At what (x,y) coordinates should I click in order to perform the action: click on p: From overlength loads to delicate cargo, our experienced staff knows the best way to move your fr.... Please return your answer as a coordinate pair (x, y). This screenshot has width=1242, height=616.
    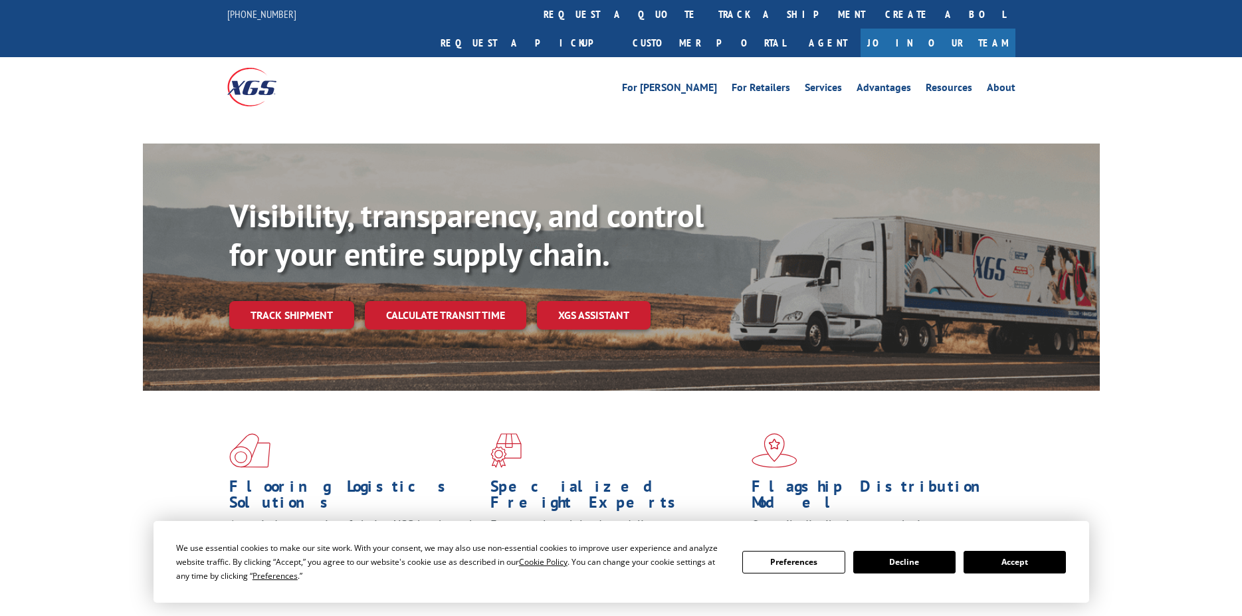
    Looking at the image, I should click on (616, 546).